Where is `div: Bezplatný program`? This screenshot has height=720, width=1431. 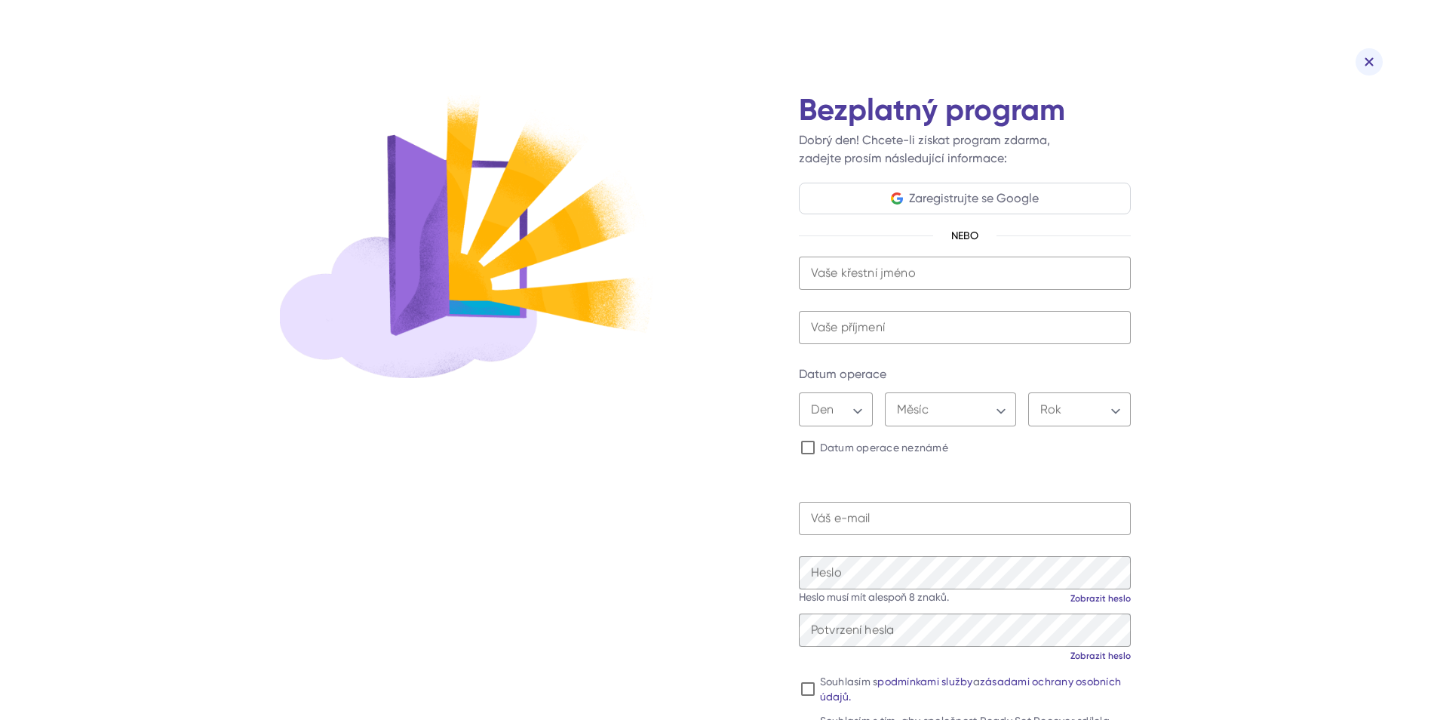 div: Bezplatný program is located at coordinates (944, 110).